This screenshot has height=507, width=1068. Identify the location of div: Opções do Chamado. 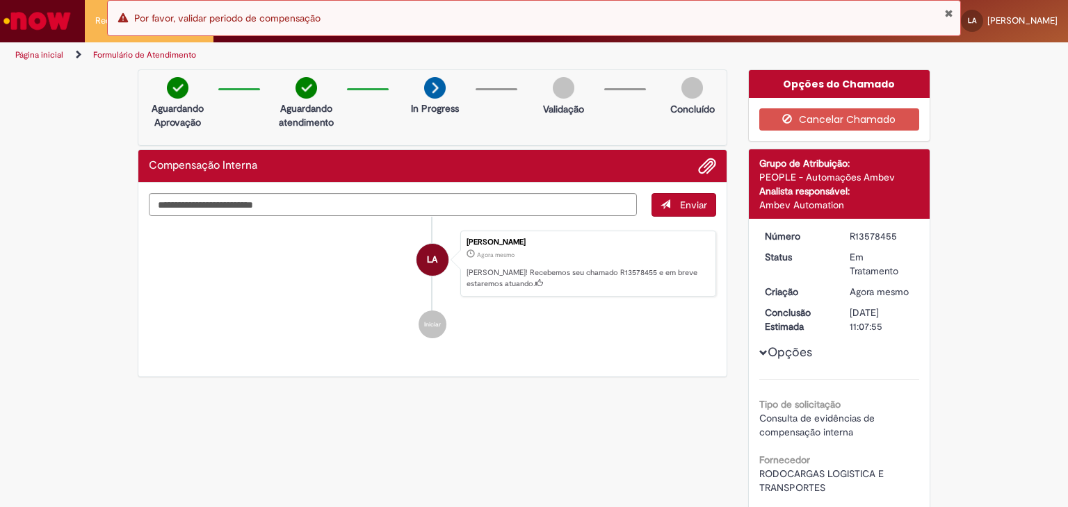
(839, 84).